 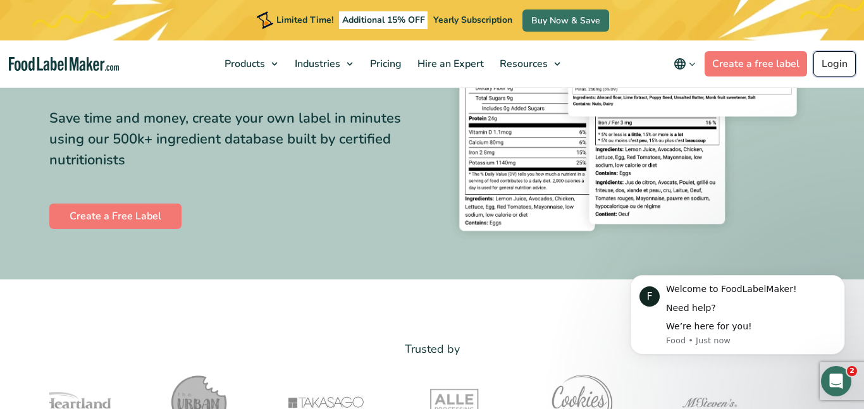 I want to click on a: Create a Free Label, so click(x=115, y=216).